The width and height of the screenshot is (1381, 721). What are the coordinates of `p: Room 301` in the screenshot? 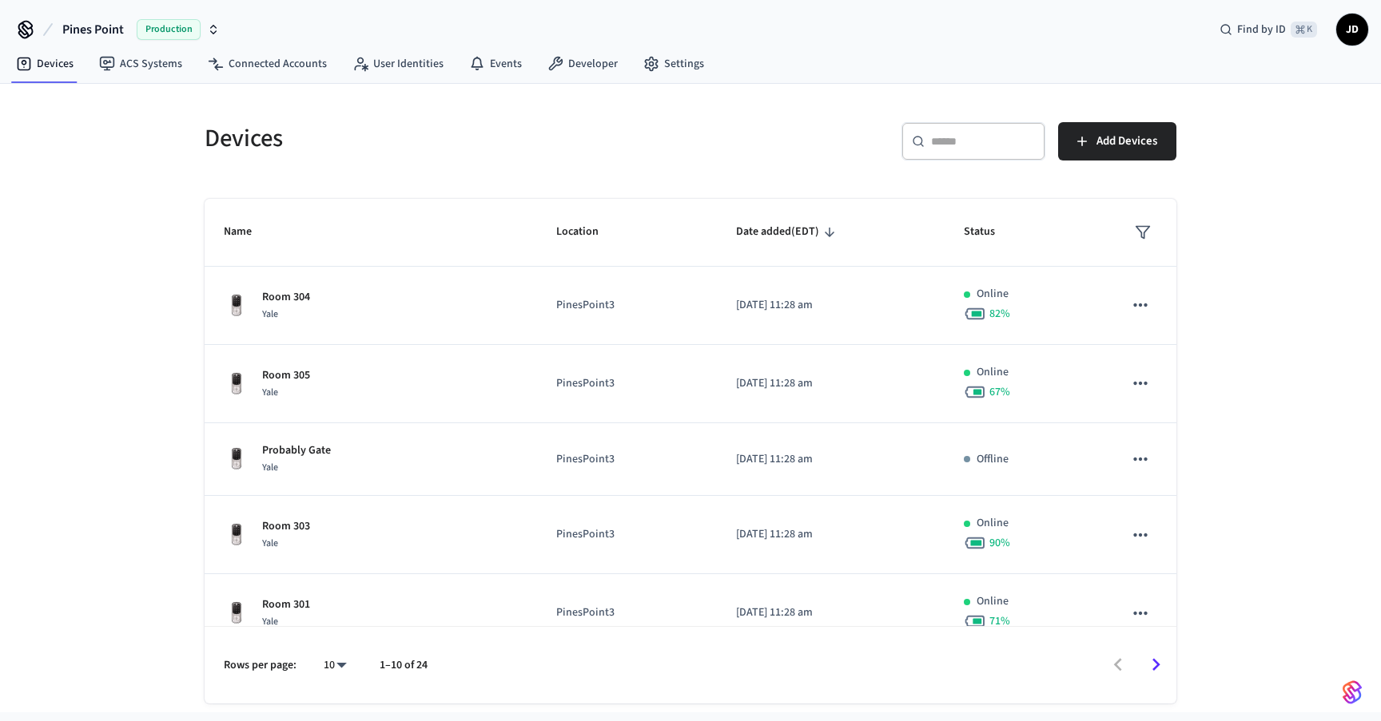 It's located at (286, 605).